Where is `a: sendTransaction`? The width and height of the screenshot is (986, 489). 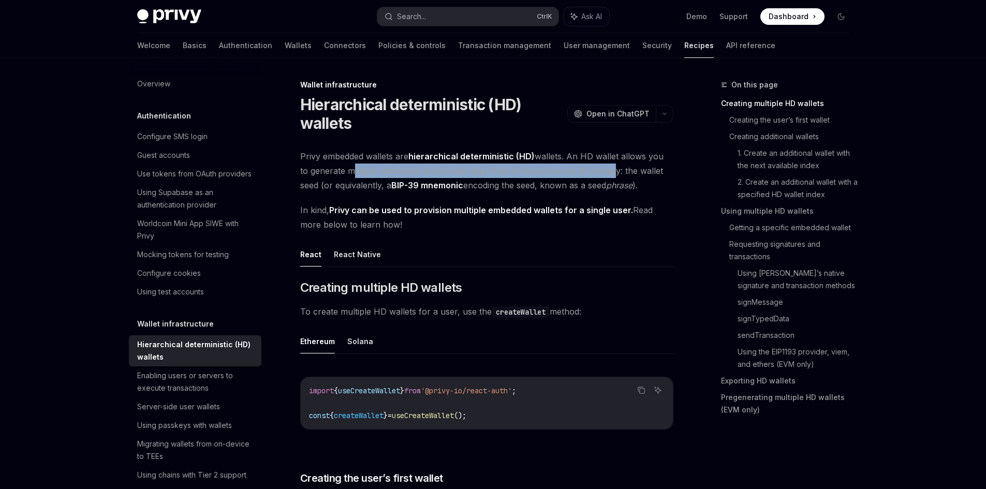
a: sendTransaction is located at coordinates (798, 335).